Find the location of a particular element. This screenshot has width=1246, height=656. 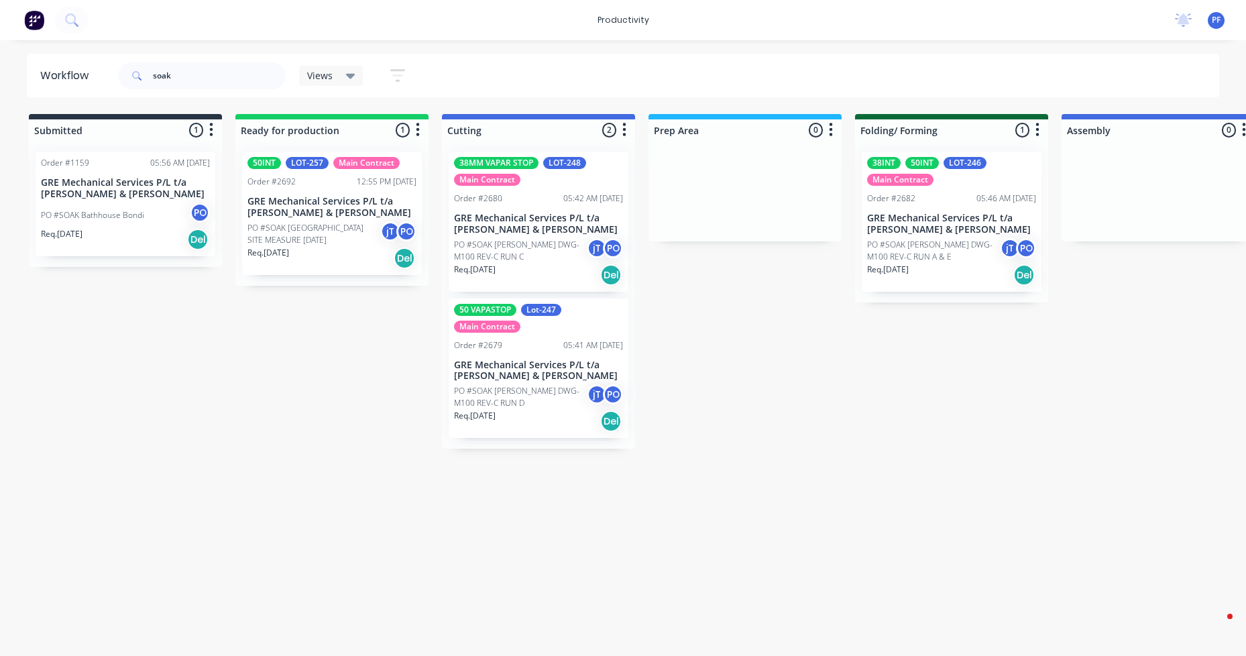

input: Search for orders... is located at coordinates (219, 76).